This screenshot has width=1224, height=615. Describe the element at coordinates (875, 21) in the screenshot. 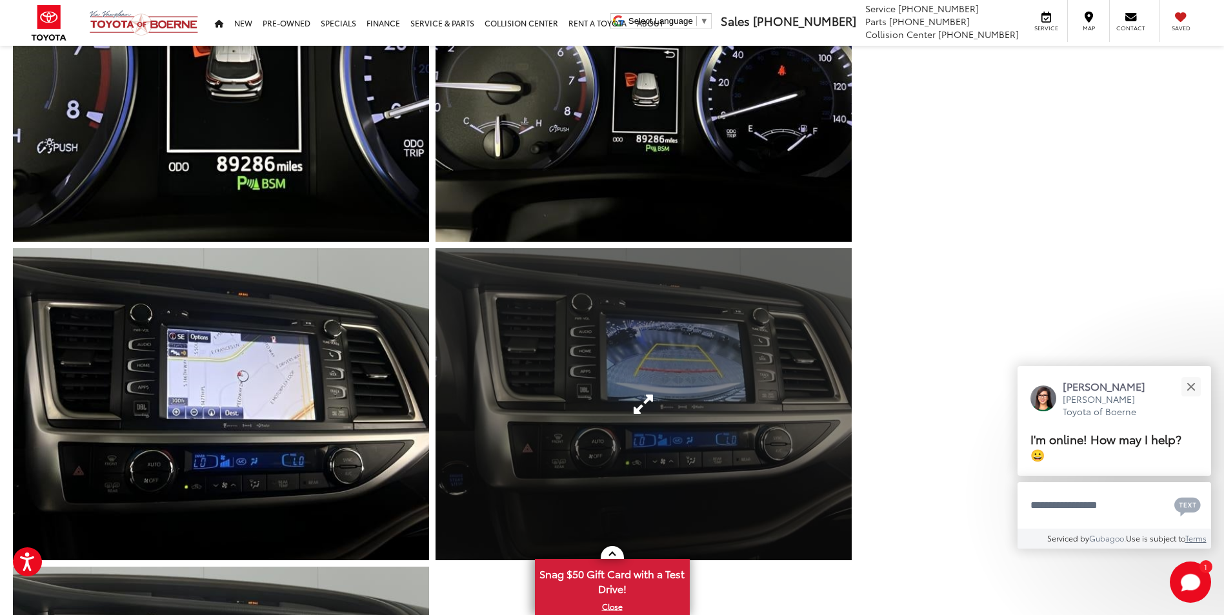

I see `span: Parts` at that location.